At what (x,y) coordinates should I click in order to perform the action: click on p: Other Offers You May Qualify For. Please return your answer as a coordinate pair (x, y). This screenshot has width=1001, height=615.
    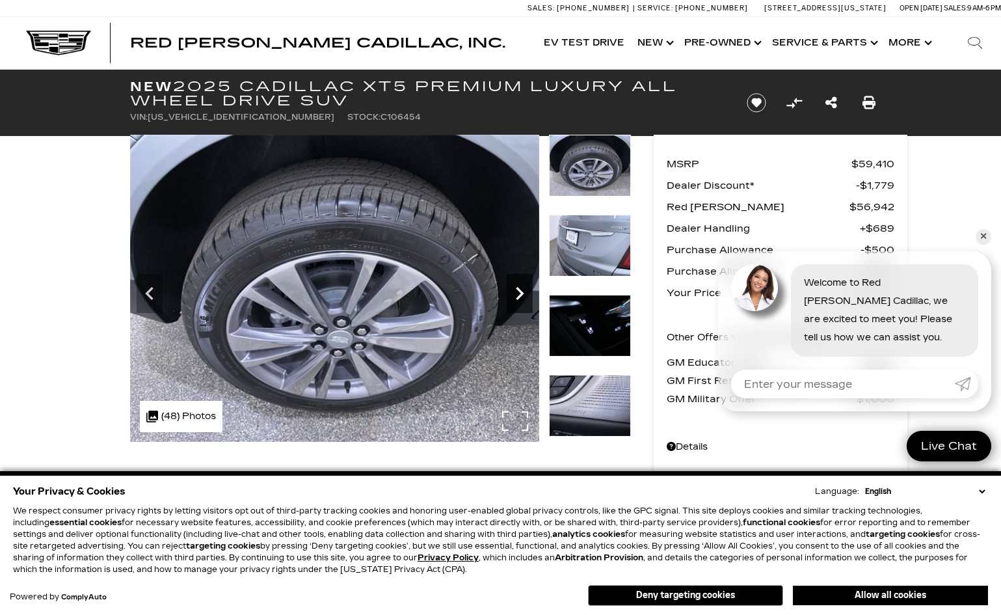
    Looking at the image, I should click on (746, 338).